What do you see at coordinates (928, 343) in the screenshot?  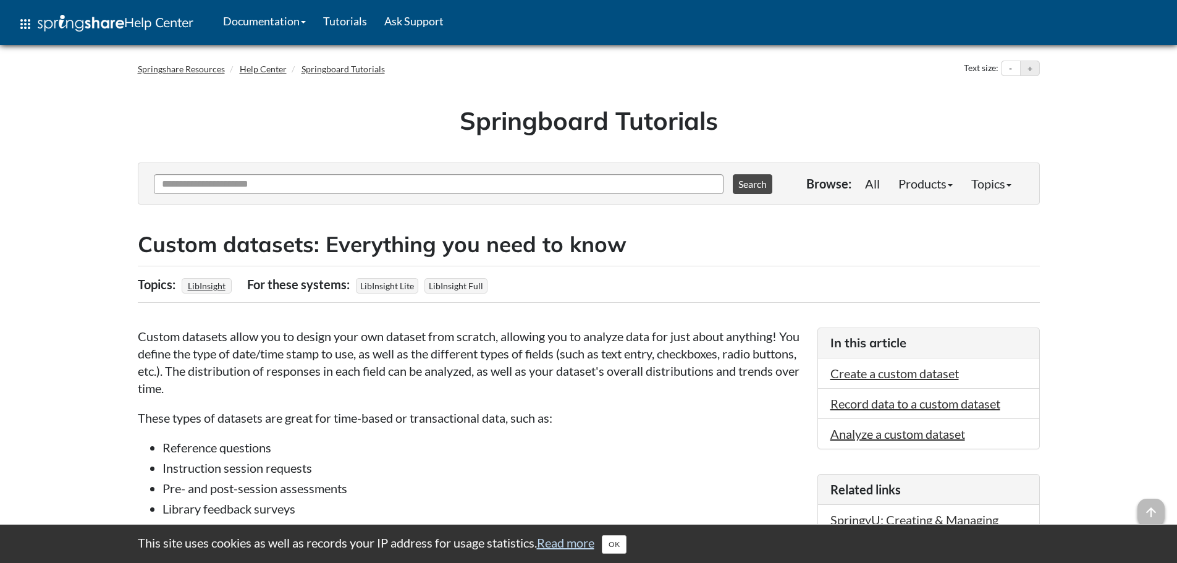 I see `h3: In this article` at bounding box center [928, 343].